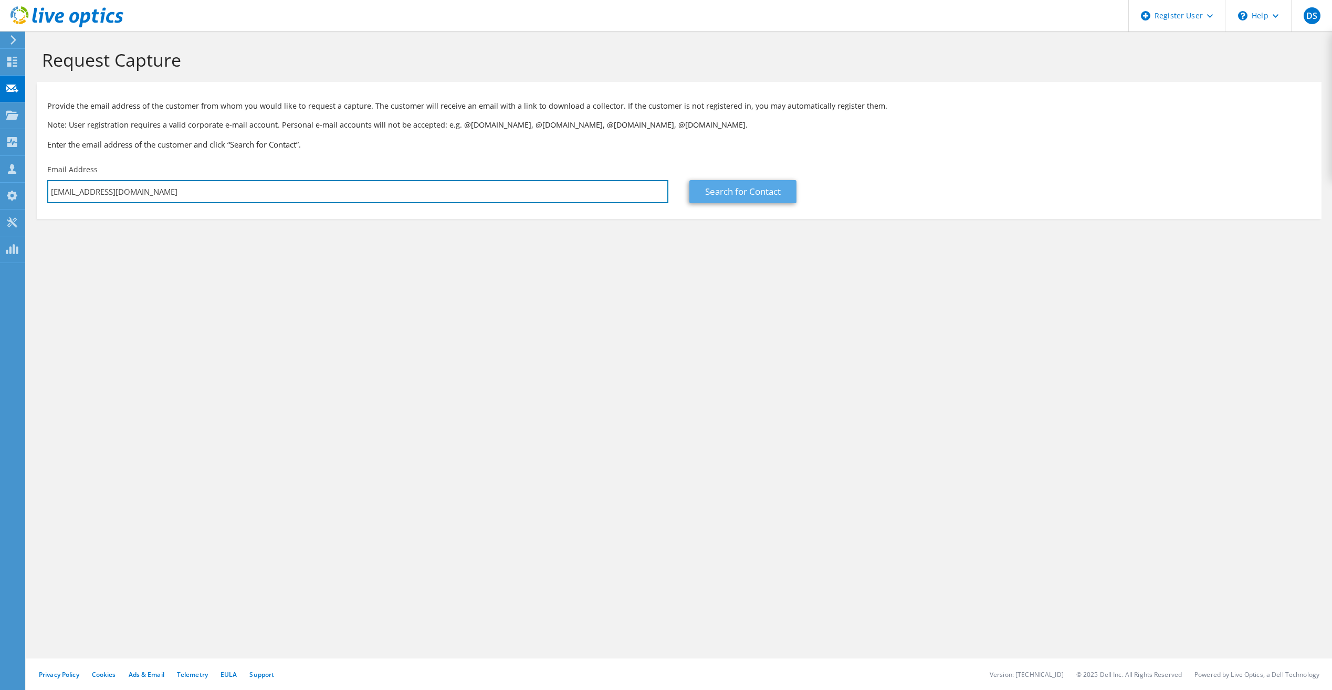  Describe the element at coordinates (1312, 16) in the screenshot. I see `span: DS` at that location.